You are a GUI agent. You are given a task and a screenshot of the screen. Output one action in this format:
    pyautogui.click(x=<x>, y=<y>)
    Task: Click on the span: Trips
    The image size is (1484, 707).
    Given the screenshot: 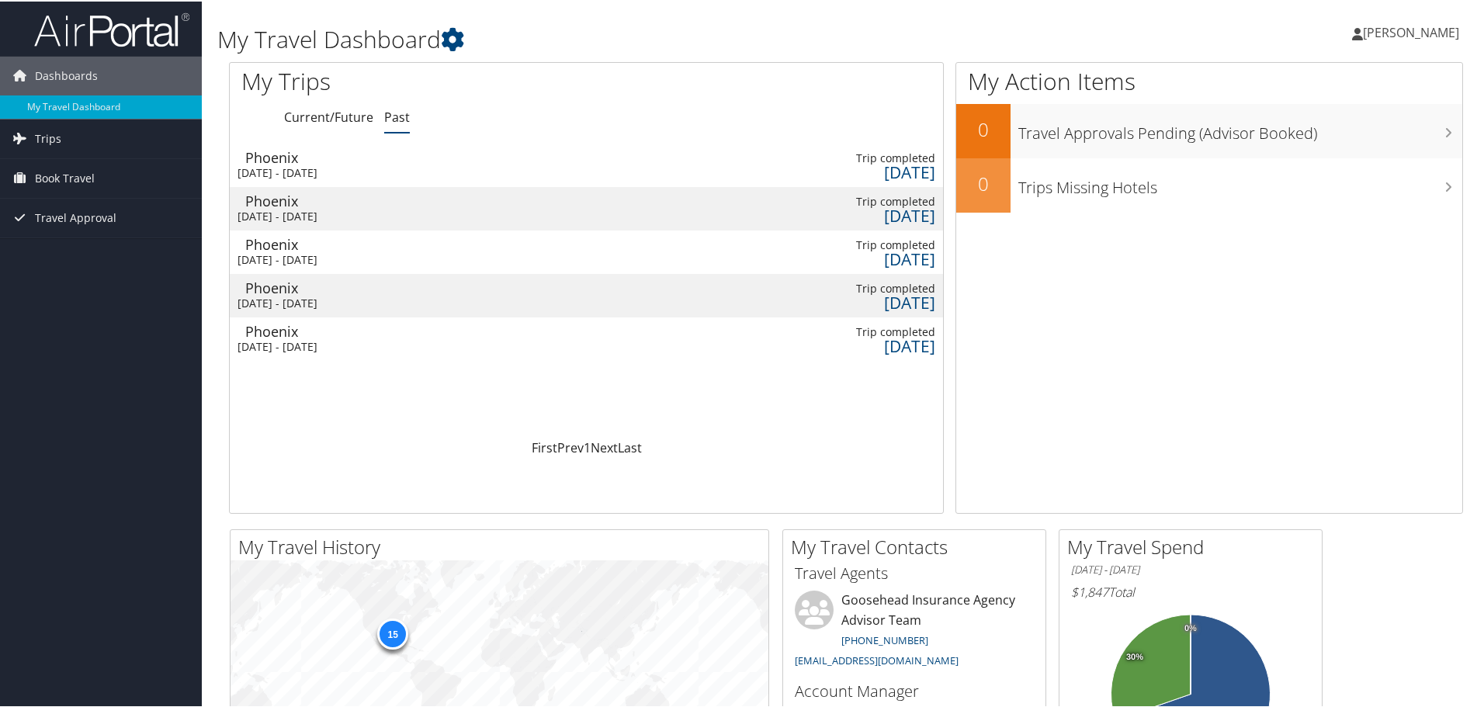 What is the action you would take?
    pyautogui.click(x=48, y=137)
    